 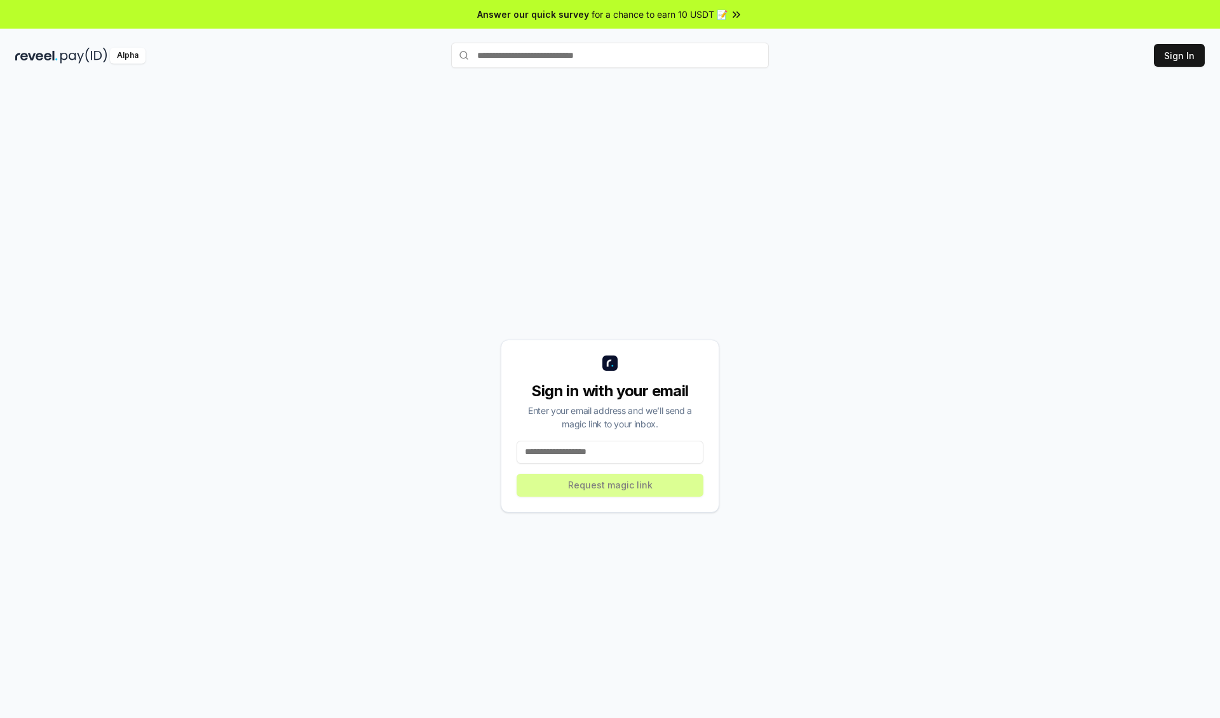 What do you see at coordinates (660, 14) in the screenshot?
I see `span: for a chance to earn 10 USDT 📝` at bounding box center [660, 14].